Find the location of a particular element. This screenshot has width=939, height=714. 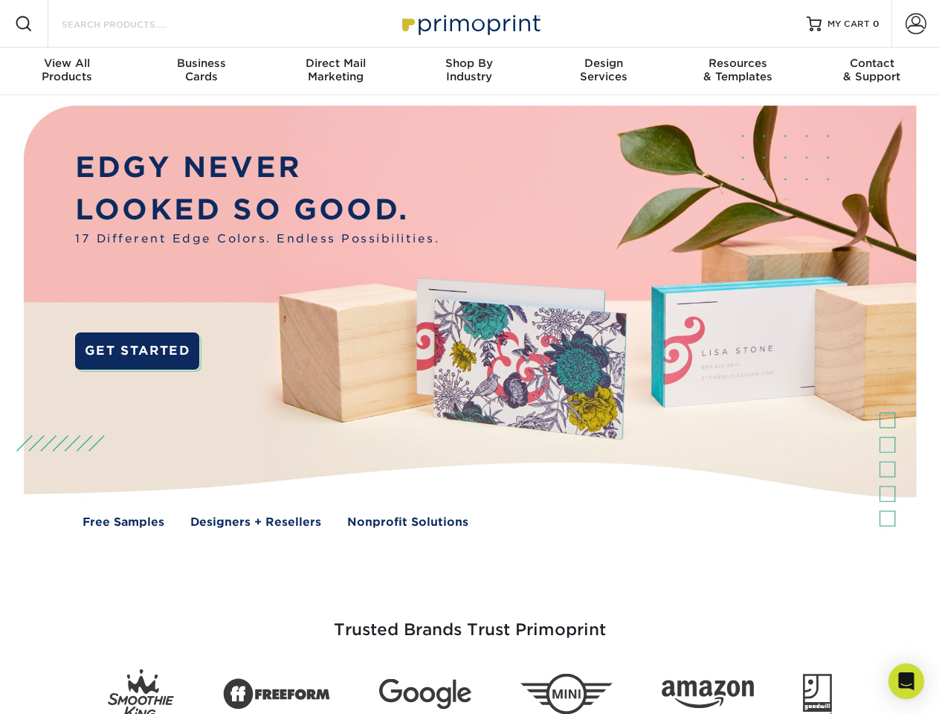

span: Resources is located at coordinates (738, 63).